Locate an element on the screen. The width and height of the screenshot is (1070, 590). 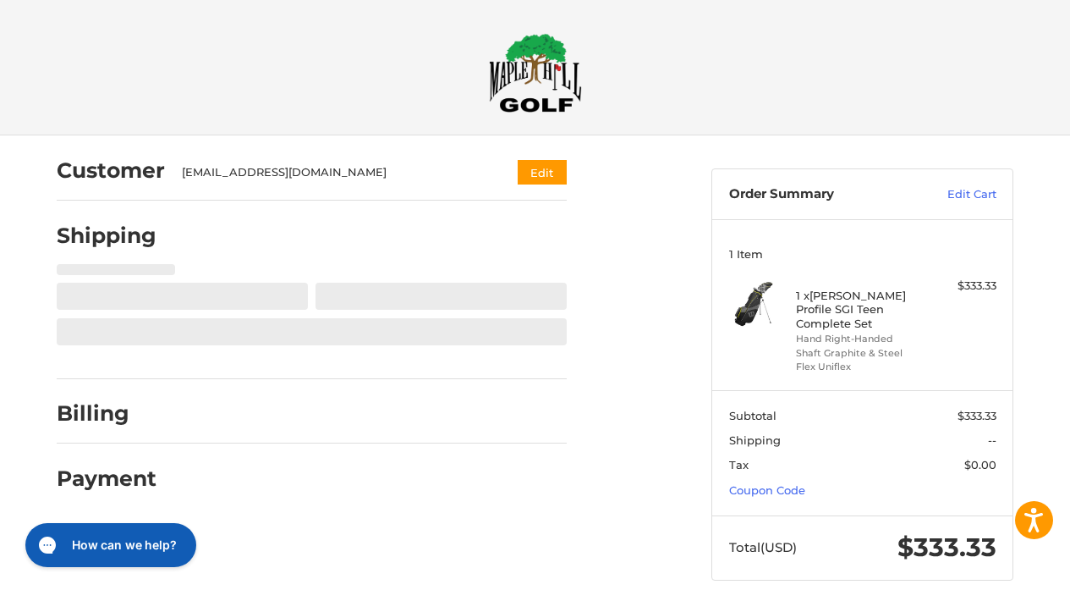
h2: Customer is located at coordinates (111, 170).